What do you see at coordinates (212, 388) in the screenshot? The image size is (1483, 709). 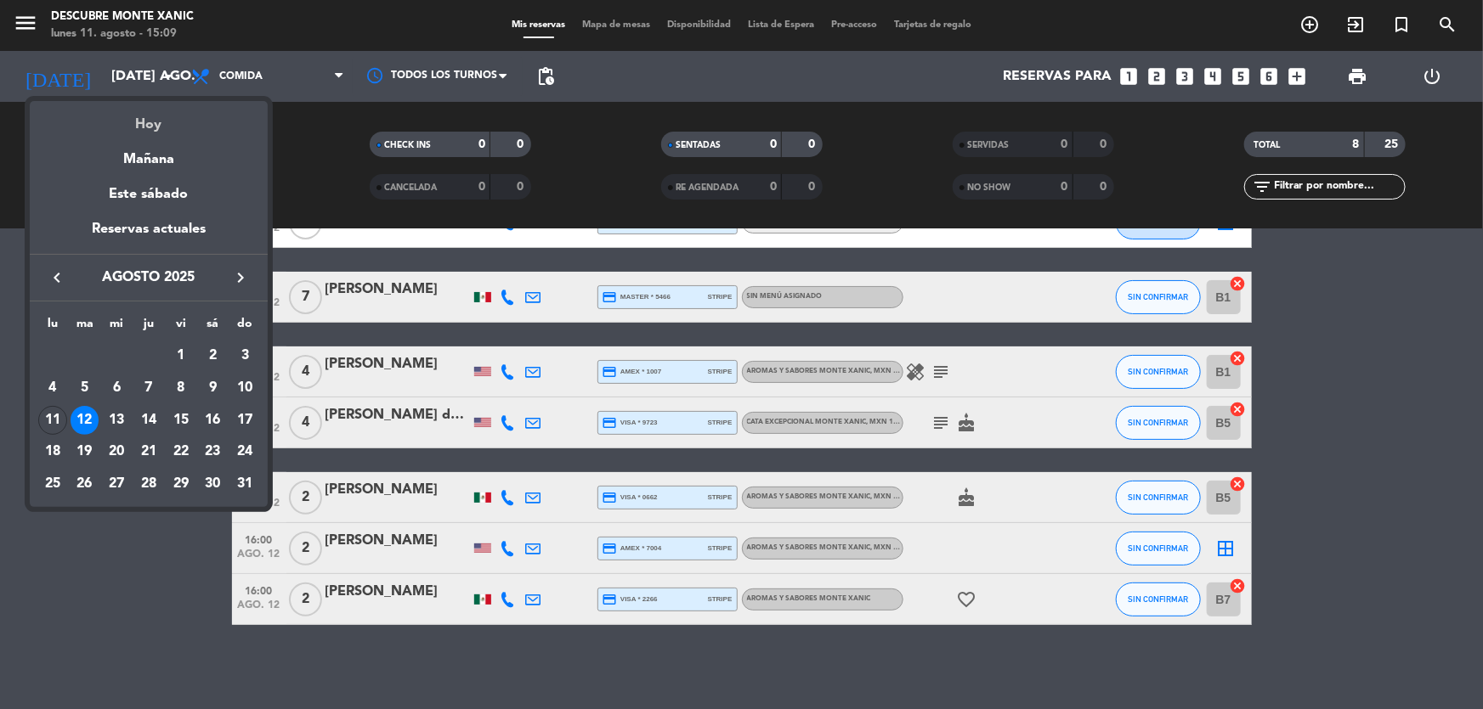 I see `div: 9` at bounding box center [212, 388].